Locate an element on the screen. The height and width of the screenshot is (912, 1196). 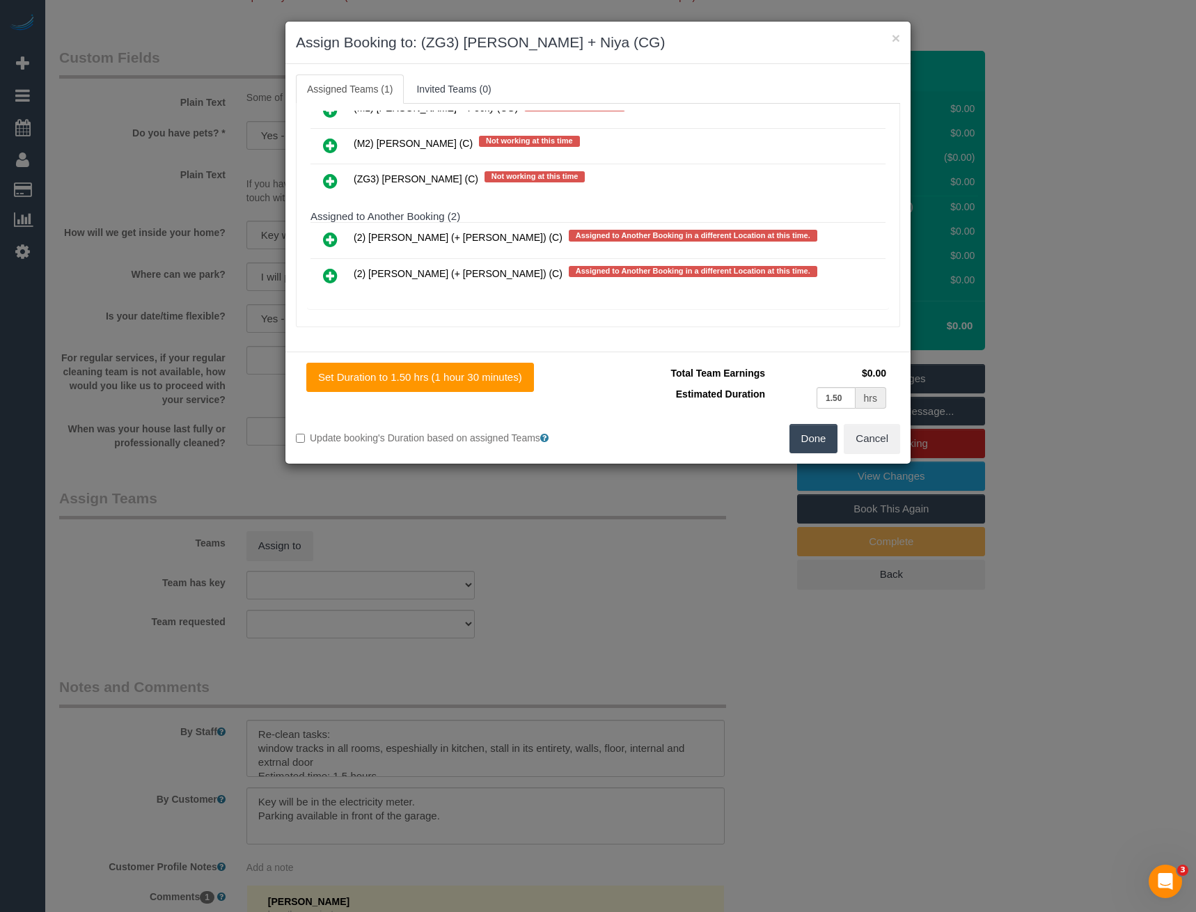
a: Assigned Teams (1) is located at coordinates (349, 89).